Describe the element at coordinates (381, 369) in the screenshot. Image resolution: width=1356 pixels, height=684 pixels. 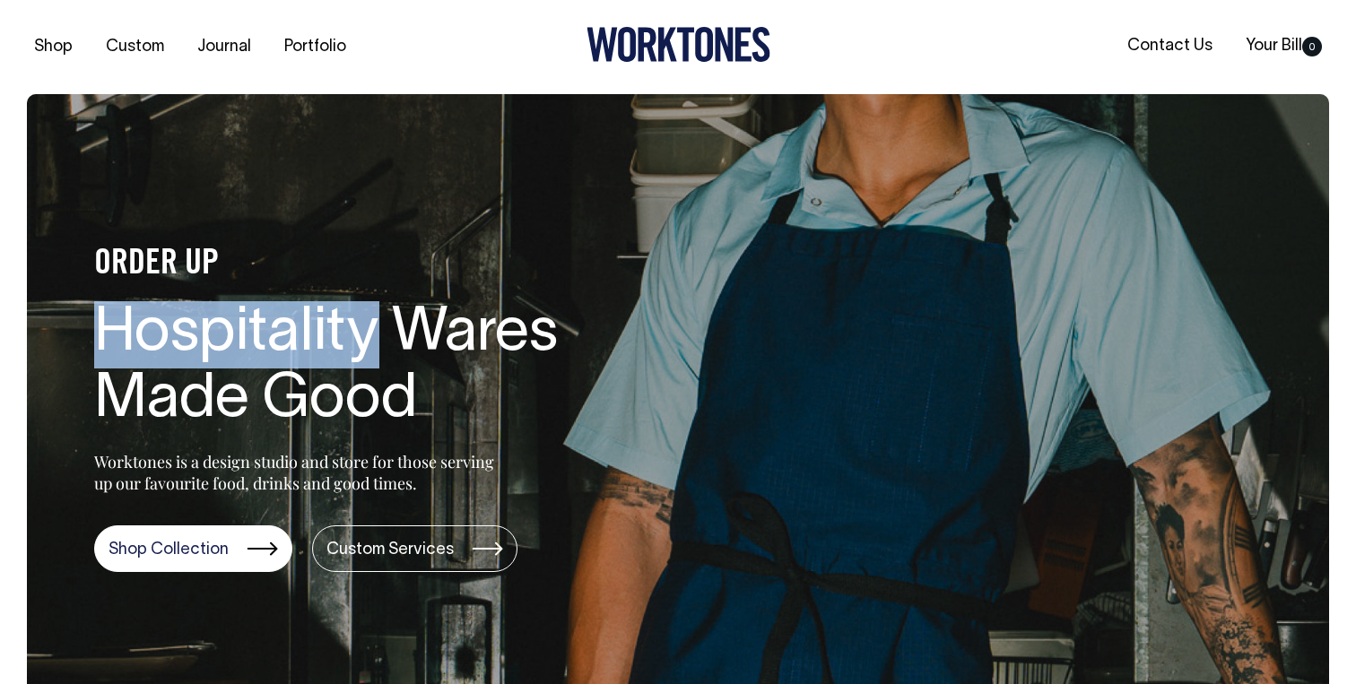
I see `h1: Hospitality Wares Made Good` at that location.